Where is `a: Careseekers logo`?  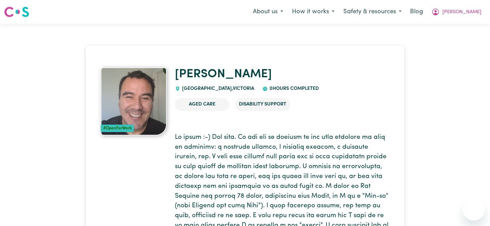
a: Careseekers logo is located at coordinates (17, 12).